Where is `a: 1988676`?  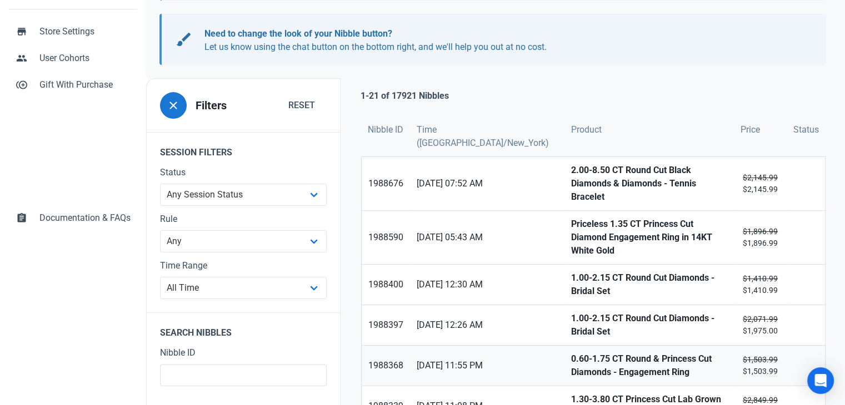
a: 1988676 is located at coordinates (385, 184).